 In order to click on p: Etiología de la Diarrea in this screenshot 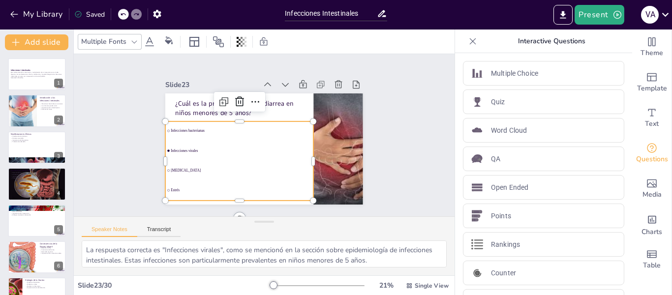, I will do `click(44, 281)`.